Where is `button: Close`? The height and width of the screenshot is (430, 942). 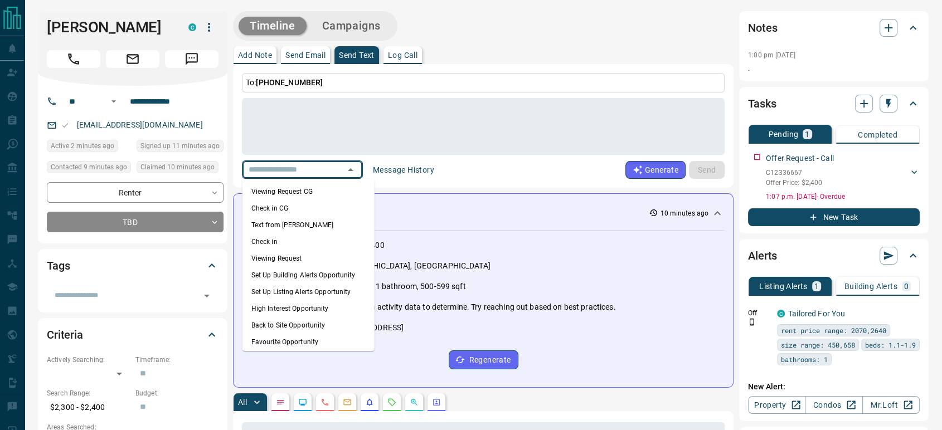 button: Close is located at coordinates (350, 170).